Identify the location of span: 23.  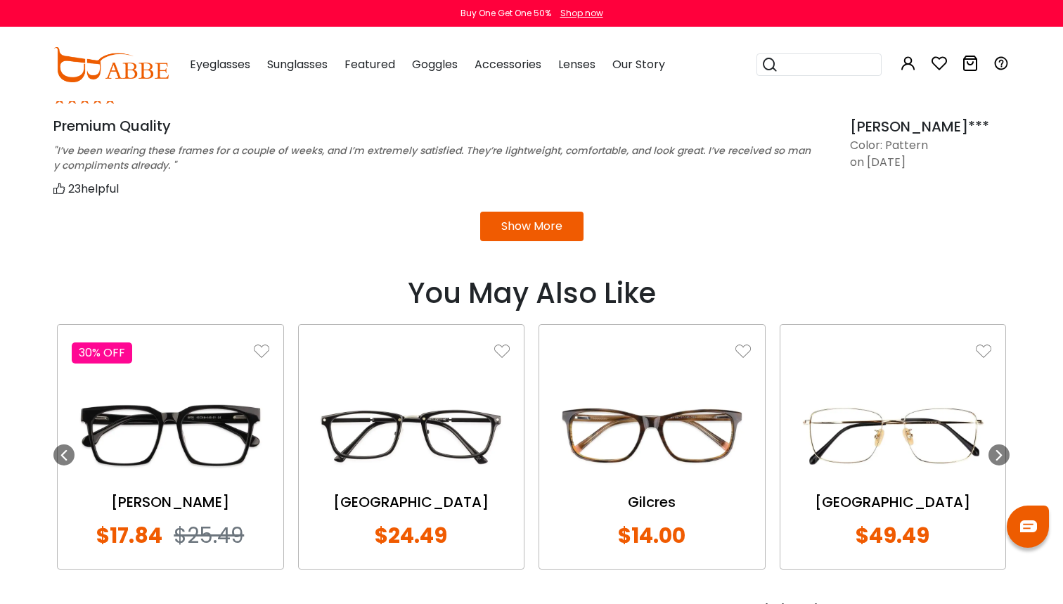
(75, 188).